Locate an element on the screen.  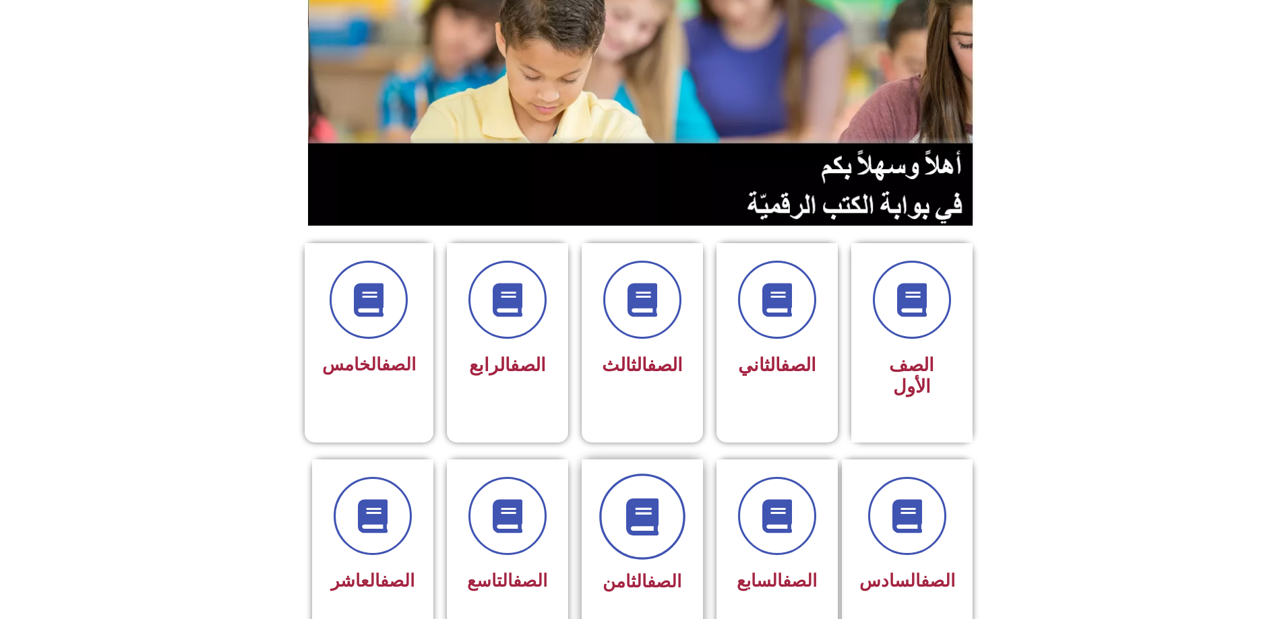
span: التاسع is located at coordinates (507, 581).